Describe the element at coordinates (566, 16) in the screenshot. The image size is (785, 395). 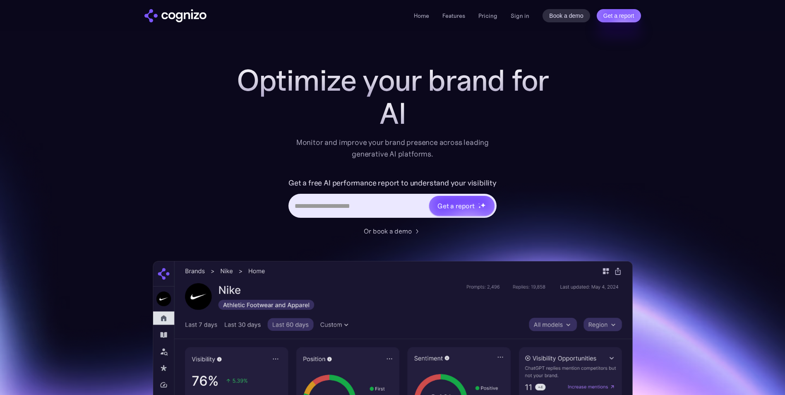
I see `a: Book a demo` at that location.